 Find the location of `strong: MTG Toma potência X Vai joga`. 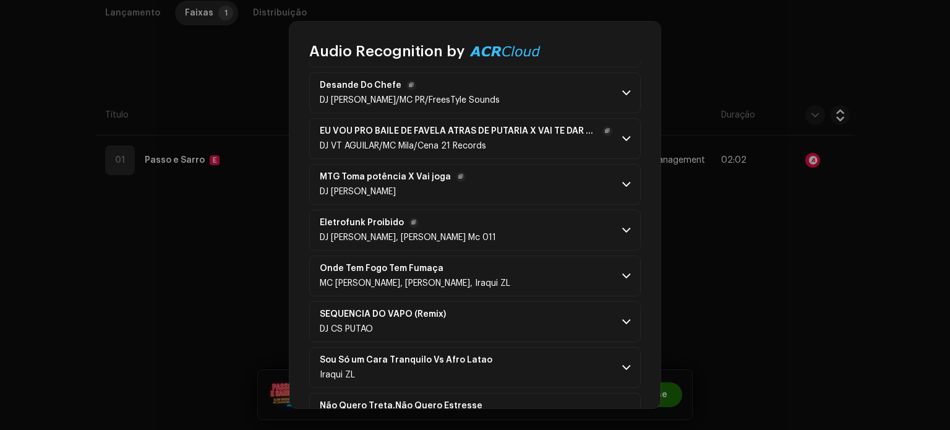

strong: MTG Toma potência X Vai joga is located at coordinates (385, 177).